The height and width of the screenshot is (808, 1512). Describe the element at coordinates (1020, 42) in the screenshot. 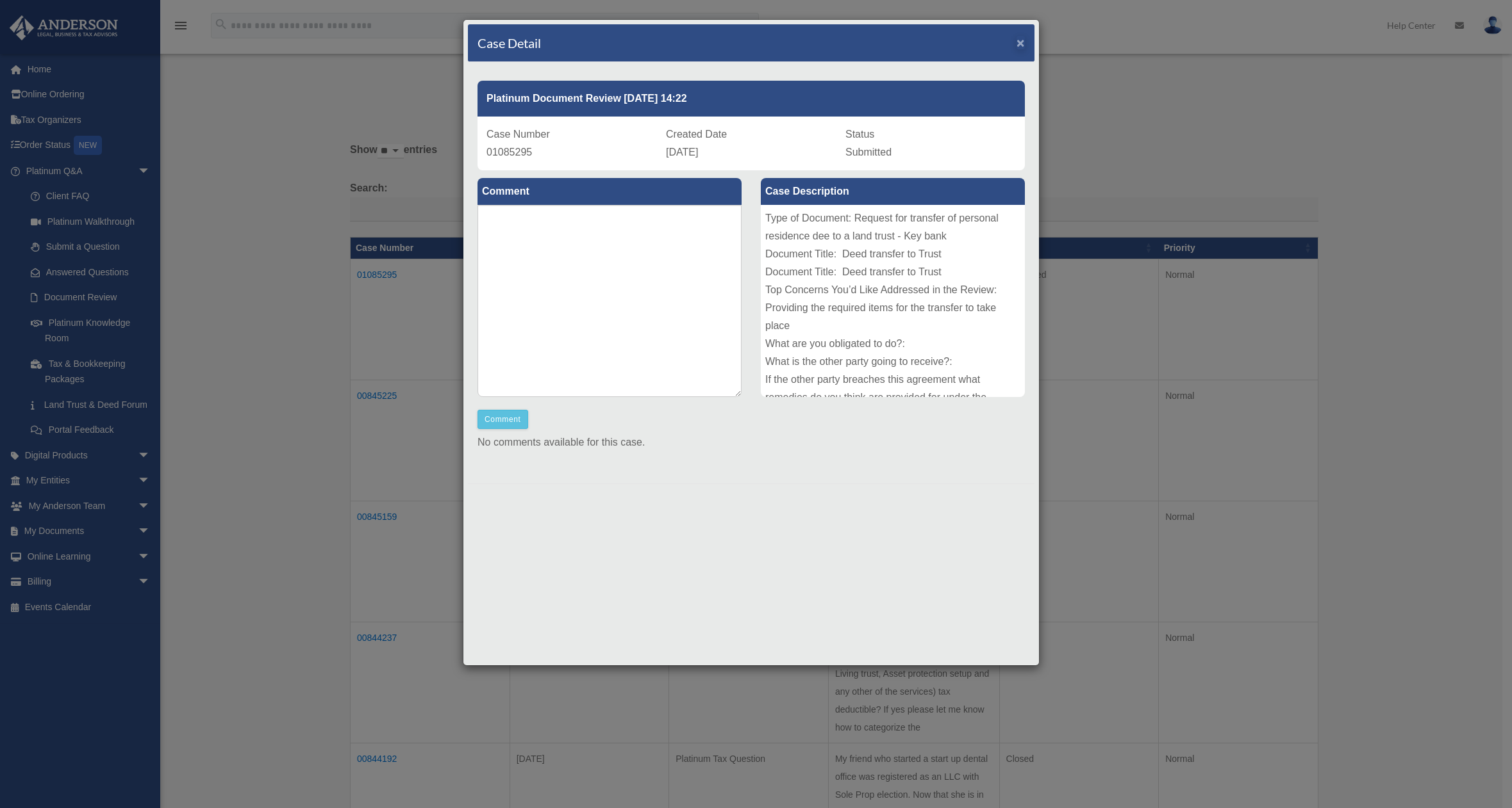

I see `button: Close` at that location.